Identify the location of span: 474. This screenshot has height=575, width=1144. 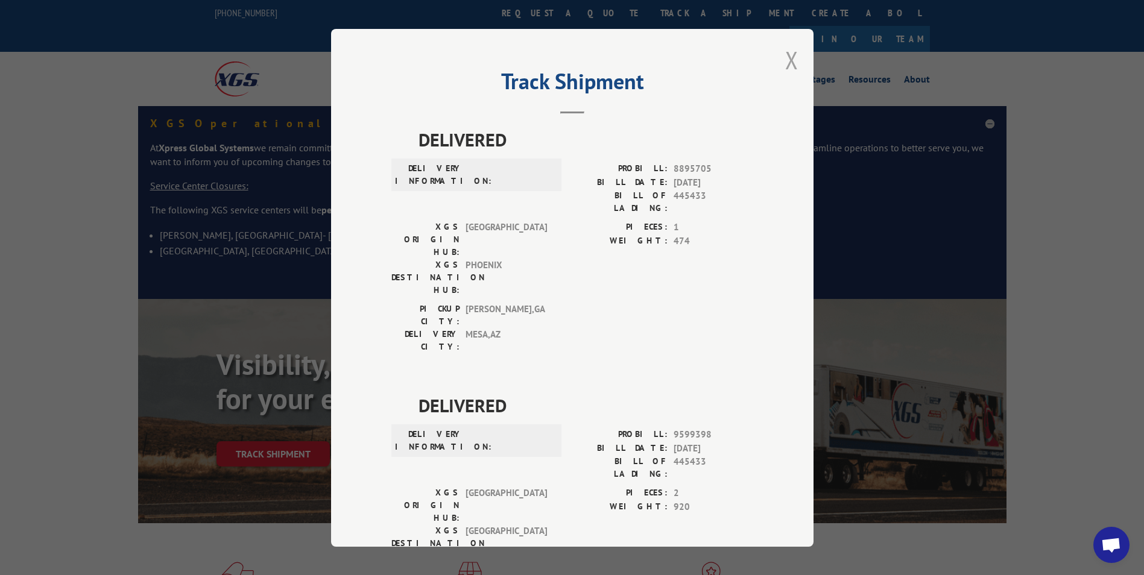
(713, 241).